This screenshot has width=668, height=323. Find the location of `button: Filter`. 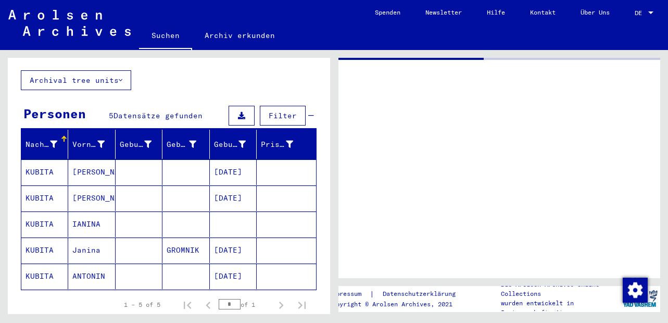

button: Filter is located at coordinates (283, 116).